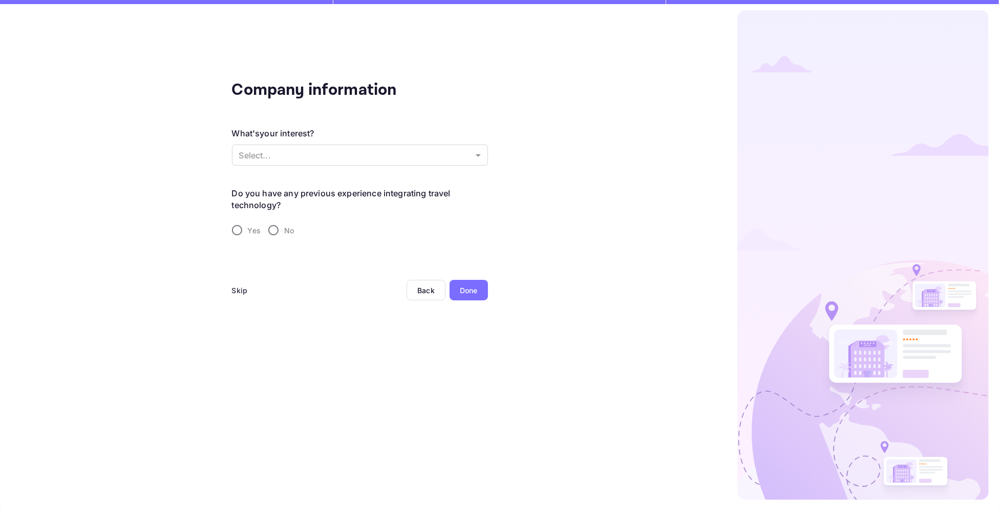 This screenshot has width=999, height=510. I want to click on div: What's your interest?, so click(273, 133).